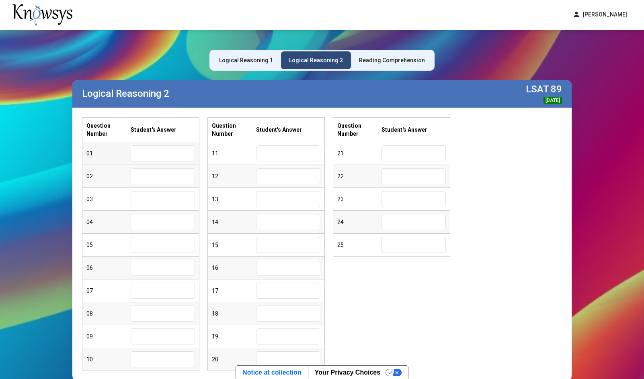 This screenshot has width=644, height=379. Describe the element at coordinates (108, 337) in the screenshot. I see `div: 09` at that location.